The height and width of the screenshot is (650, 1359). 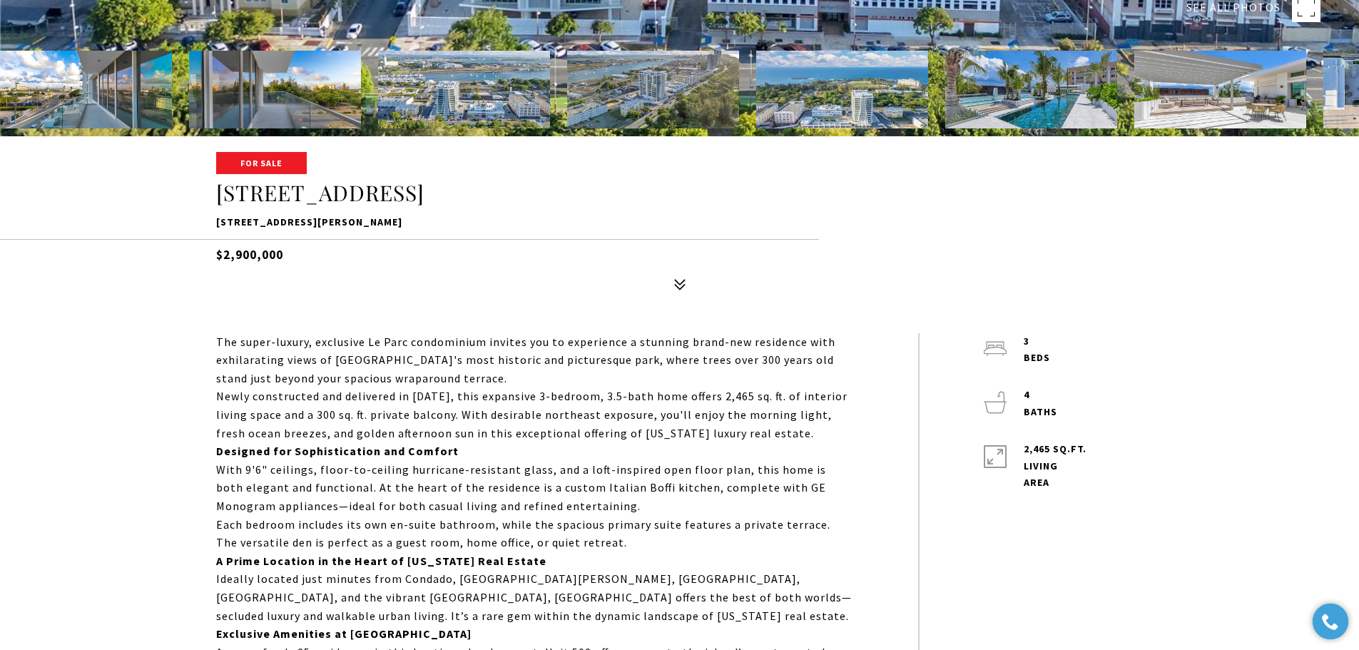 What do you see at coordinates (535, 360) in the screenshot?
I see `p: The super-luxury, exclusive Le Parc condominium invites you to experience a stunning brand-new re...` at bounding box center [535, 360].